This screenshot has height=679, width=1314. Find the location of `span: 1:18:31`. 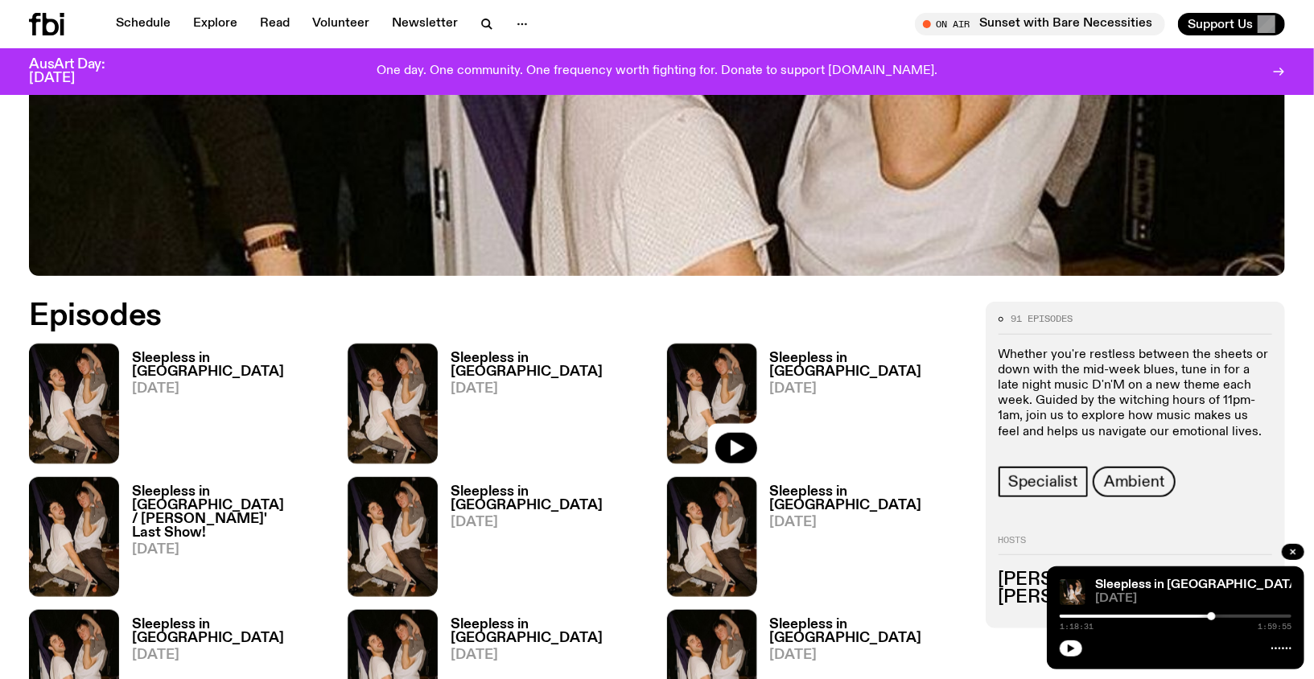

span: 1:18:31 is located at coordinates (1076, 627).